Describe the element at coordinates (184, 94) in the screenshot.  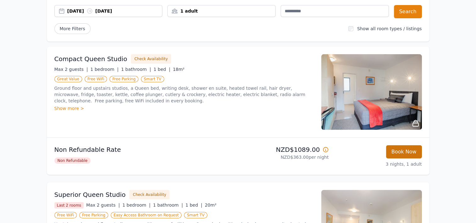
I see `p: Ground floor and upstairs studios, a Queen bed, writing desk, shower en suite, heated towel rail,...` at that location.